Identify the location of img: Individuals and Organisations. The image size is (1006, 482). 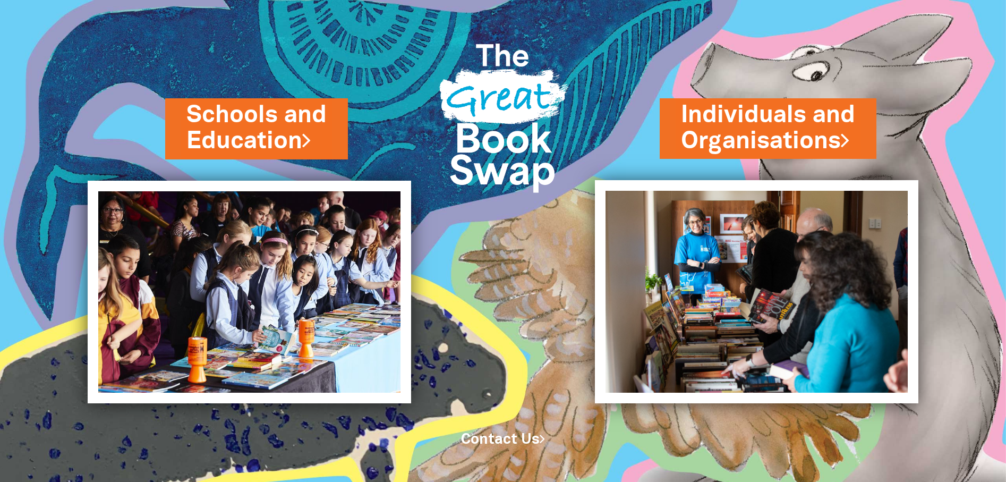
(756, 291).